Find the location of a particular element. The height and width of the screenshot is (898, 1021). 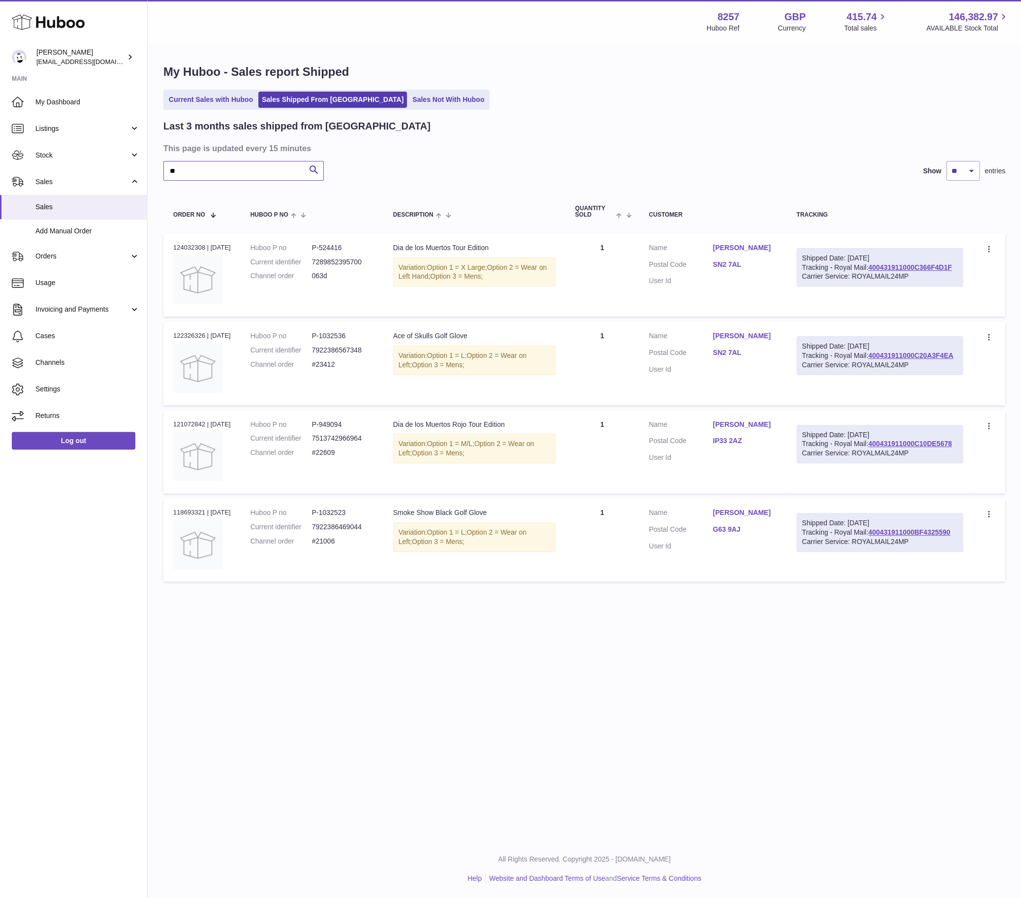

div: Smoke Show Black Golf Glove is located at coordinates (474, 512).